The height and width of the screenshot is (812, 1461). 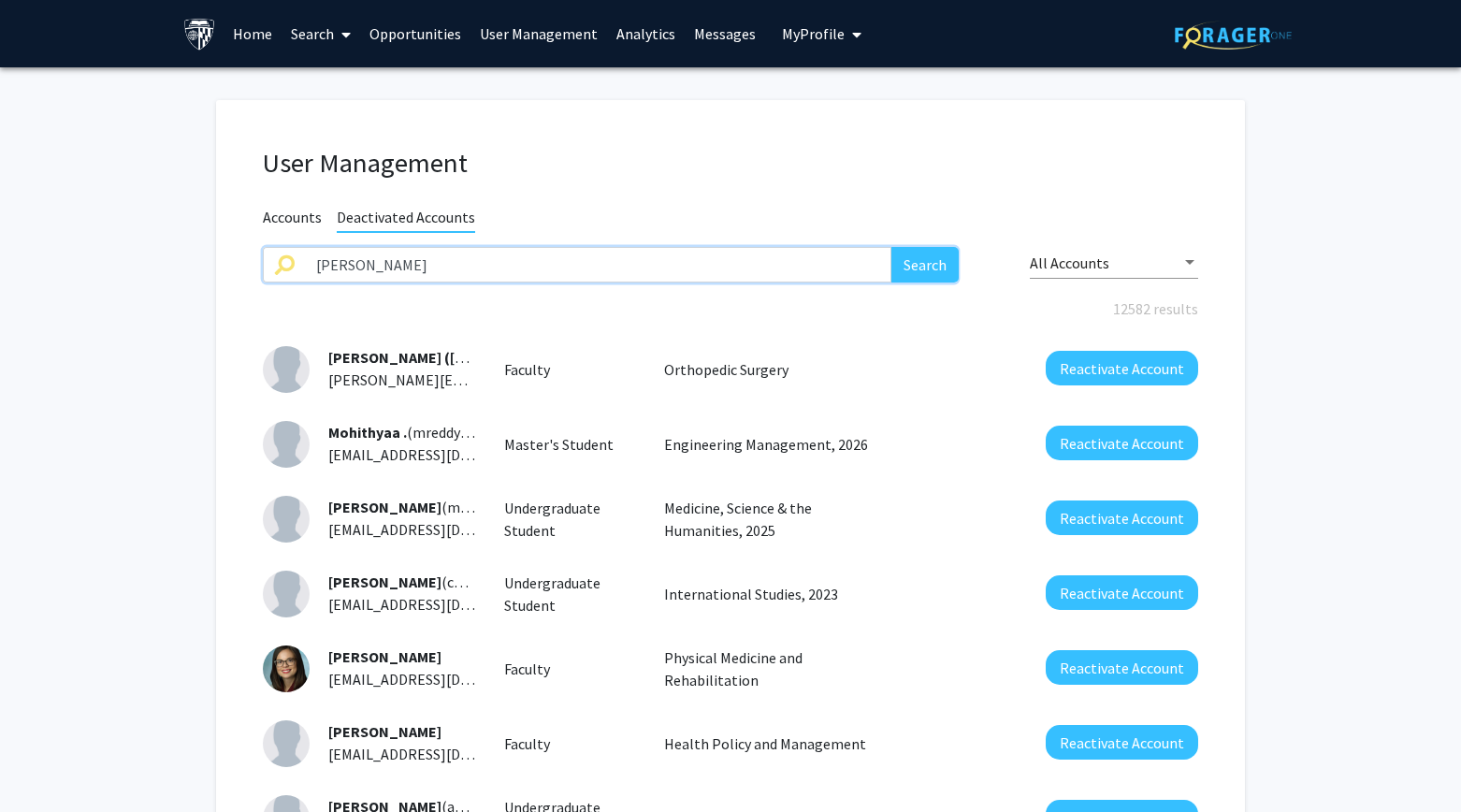 What do you see at coordinates (813, 34) in the screenshot?
I see `span: My Profile` at bounding box center [813, 34].